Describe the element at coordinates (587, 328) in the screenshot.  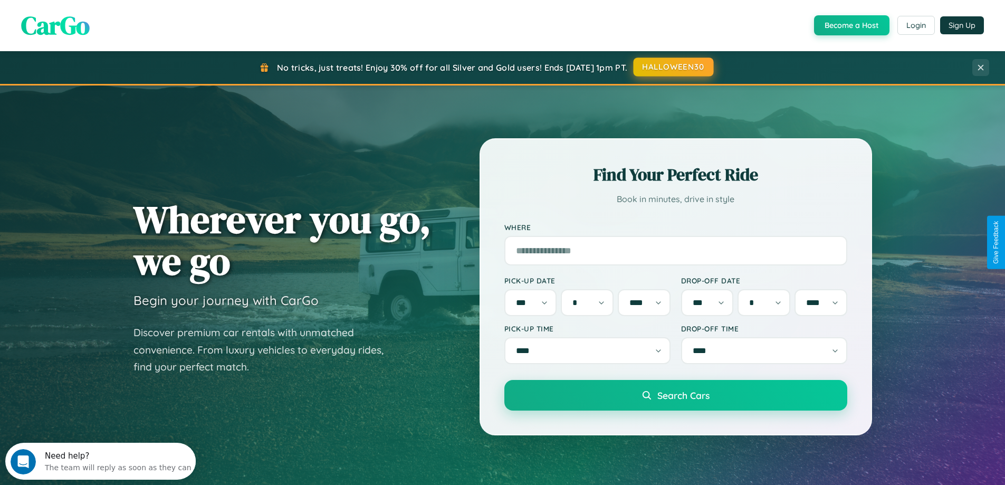
I see `label: Pick-up Time` at that location.